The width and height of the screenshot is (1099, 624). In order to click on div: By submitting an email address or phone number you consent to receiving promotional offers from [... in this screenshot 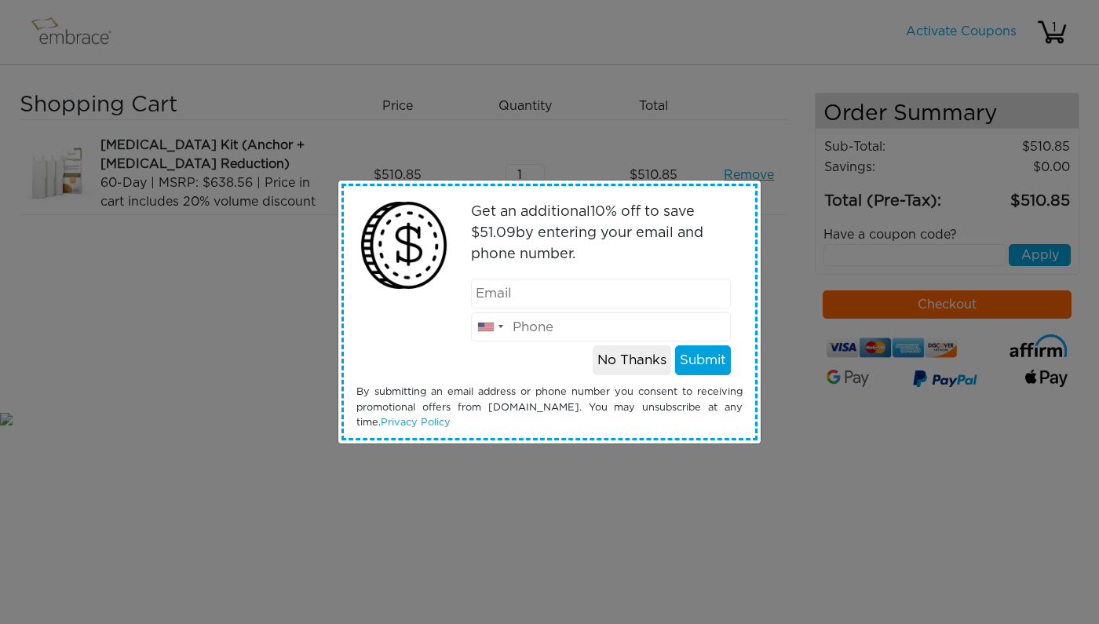, I will do `click(549, 407)`.